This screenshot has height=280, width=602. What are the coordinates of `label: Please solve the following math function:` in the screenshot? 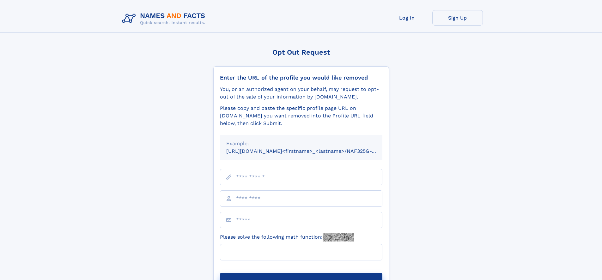 It's located at (287, 237).